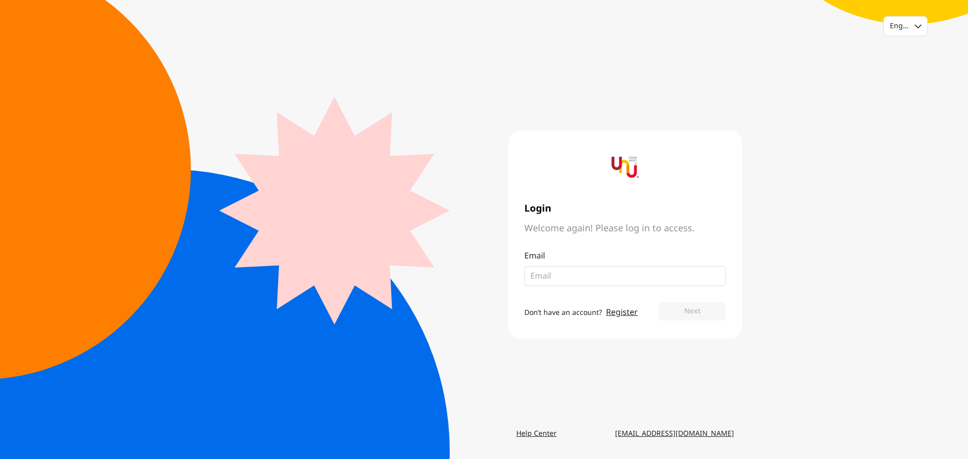 The image size is (968, 459). I want to click on p: Email, so click(625, 256).